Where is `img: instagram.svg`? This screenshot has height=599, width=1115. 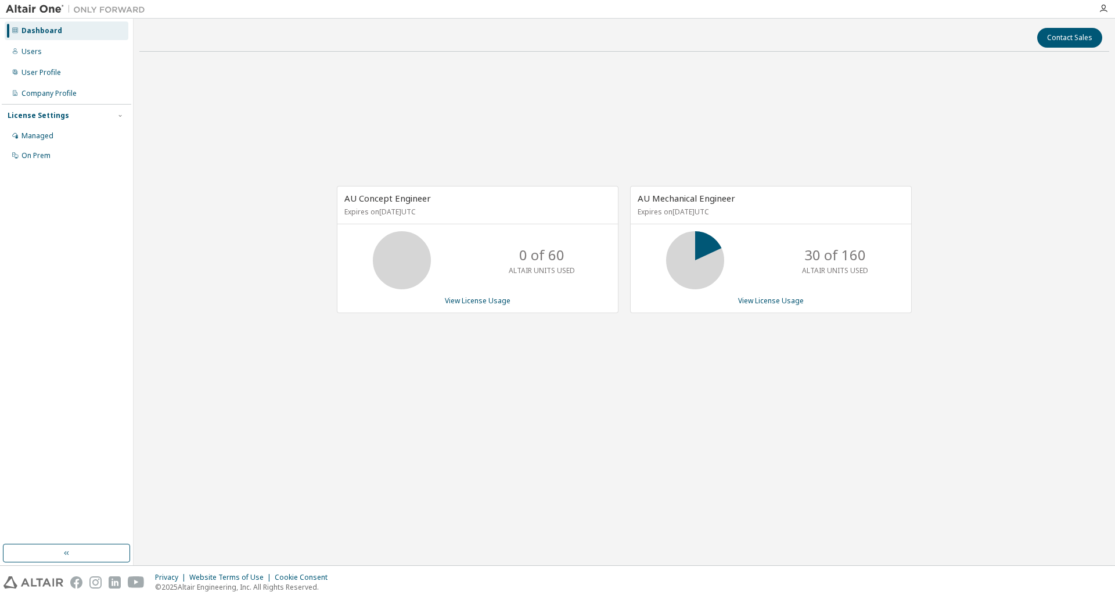 img: instagram.svg is located at coordinates (95, 582).